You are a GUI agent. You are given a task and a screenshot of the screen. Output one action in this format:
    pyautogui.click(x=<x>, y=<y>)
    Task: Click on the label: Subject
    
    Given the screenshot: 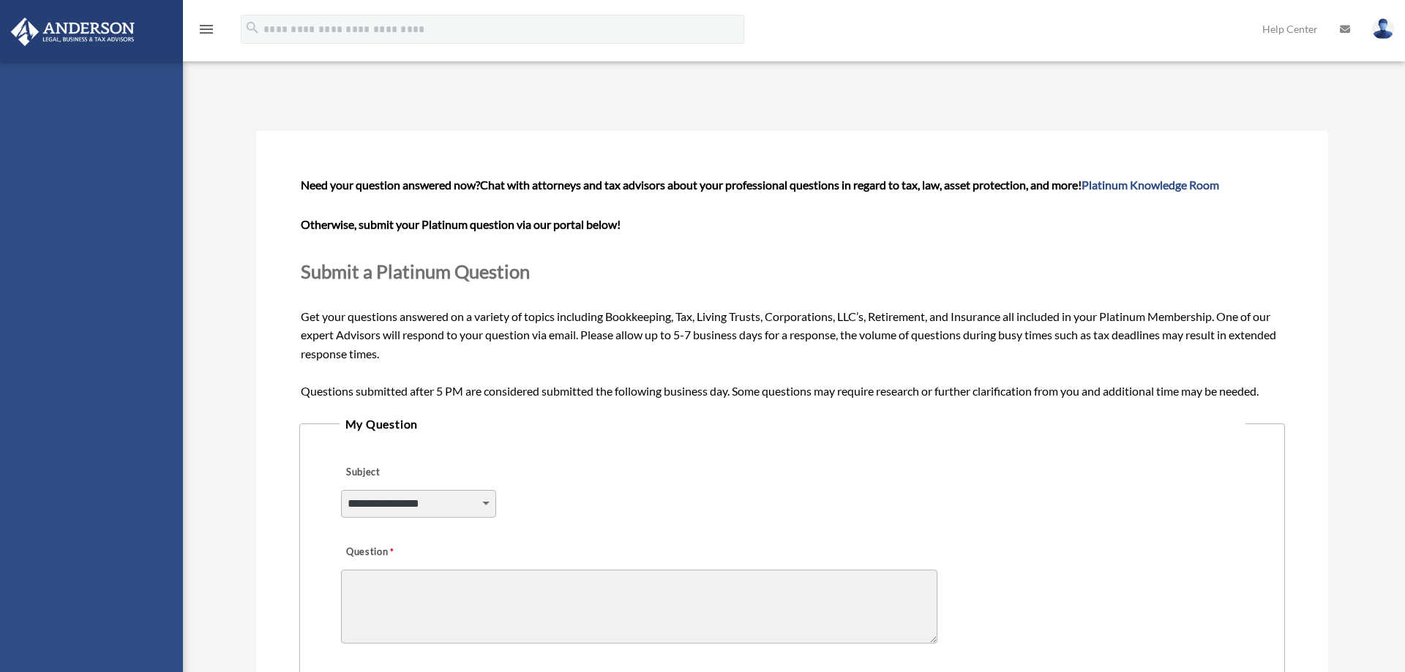 What is the action you would take?
    pyautogui.click(x=410, y=473)
    